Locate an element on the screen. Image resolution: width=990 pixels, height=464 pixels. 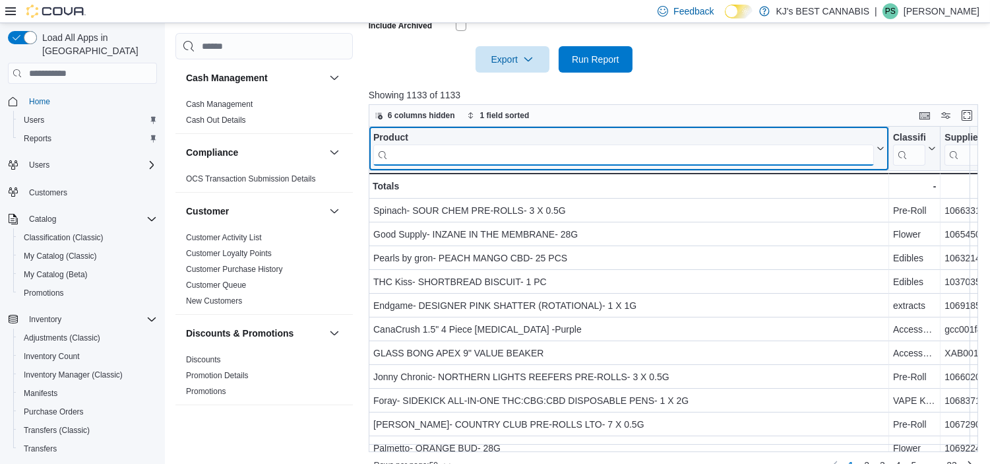
div: Compliance is located at coordinates (264, 181).